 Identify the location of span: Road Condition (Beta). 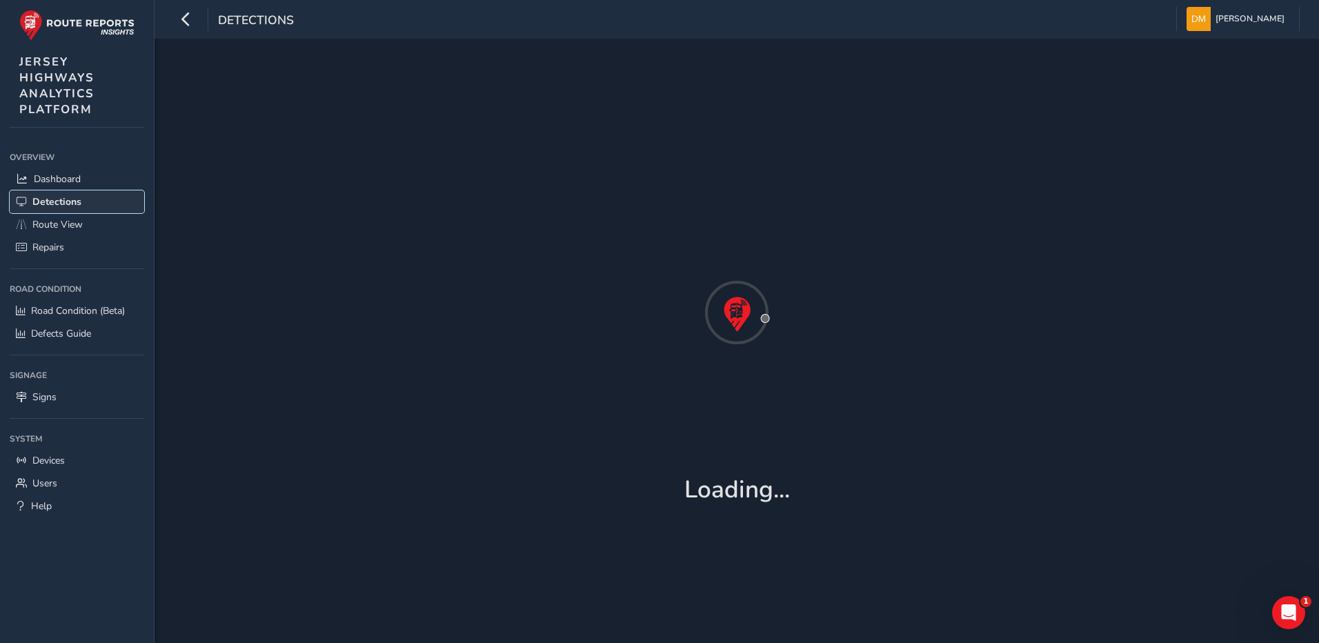
(78, 310).